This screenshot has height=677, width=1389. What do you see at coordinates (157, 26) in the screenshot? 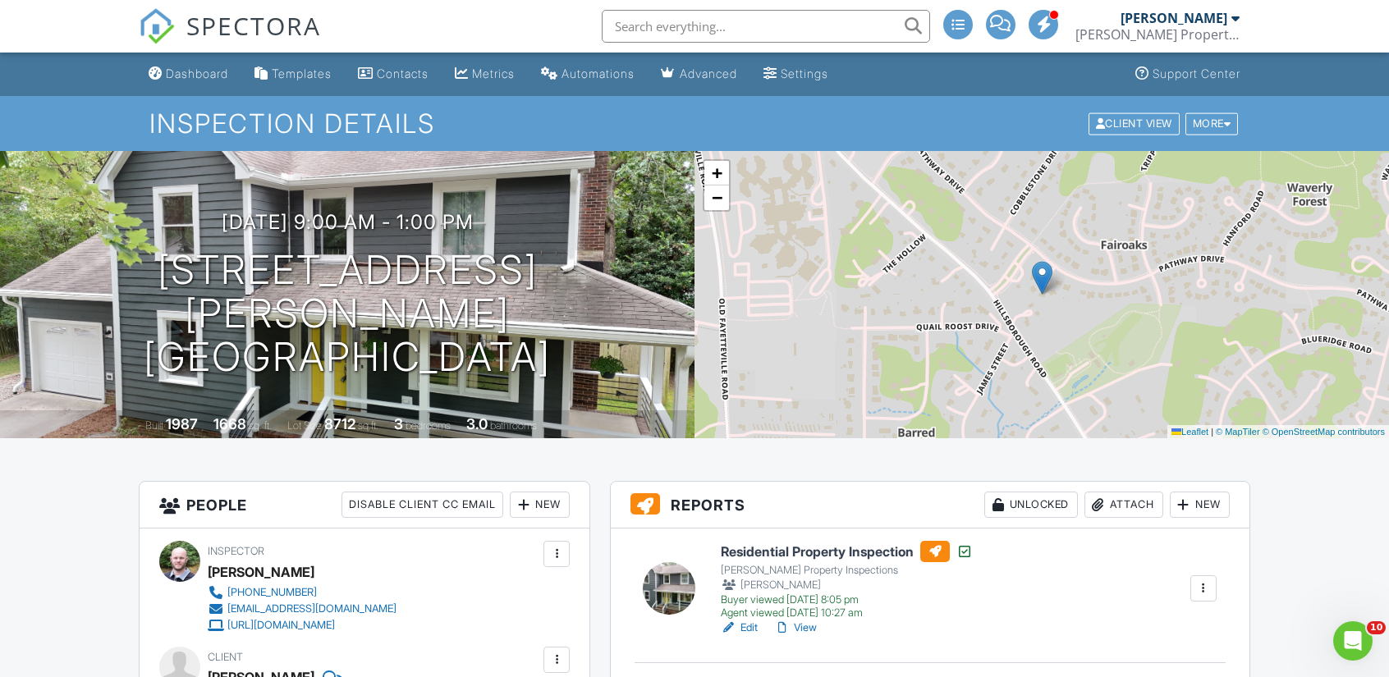
I see `img: The Best Home Inspection Software - Spectora` at bounding box center [157, 26].